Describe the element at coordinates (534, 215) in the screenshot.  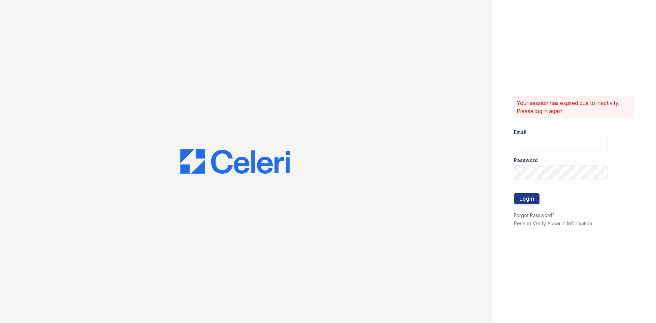
I see `a: Forgot Password?` at that location.